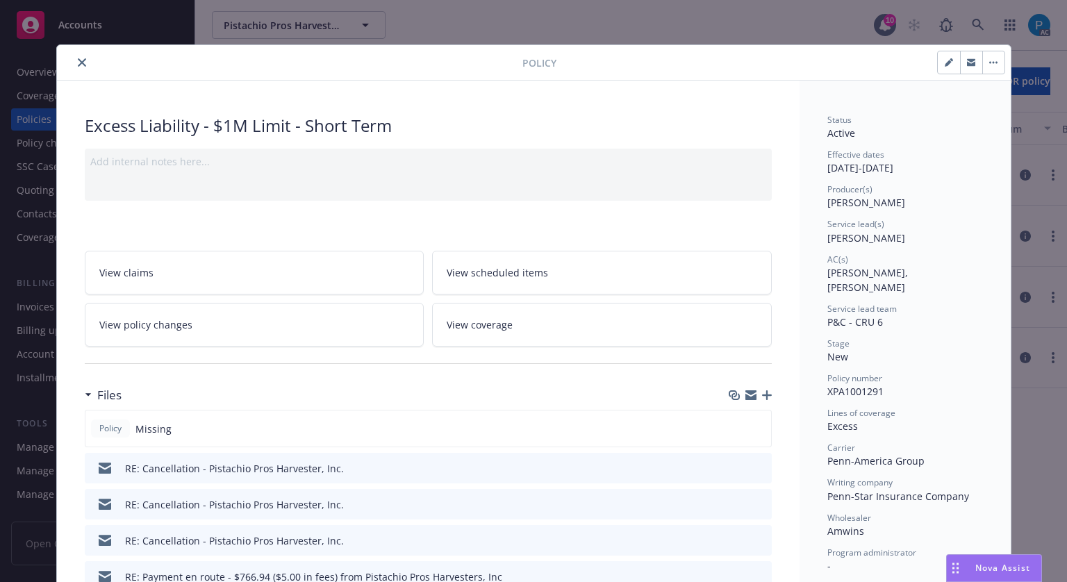 The width and height of the screenshot is (1067, 582). Describe the element at coordinates (855, 378) in the screenshot. I see `span: Policy number` at that location.